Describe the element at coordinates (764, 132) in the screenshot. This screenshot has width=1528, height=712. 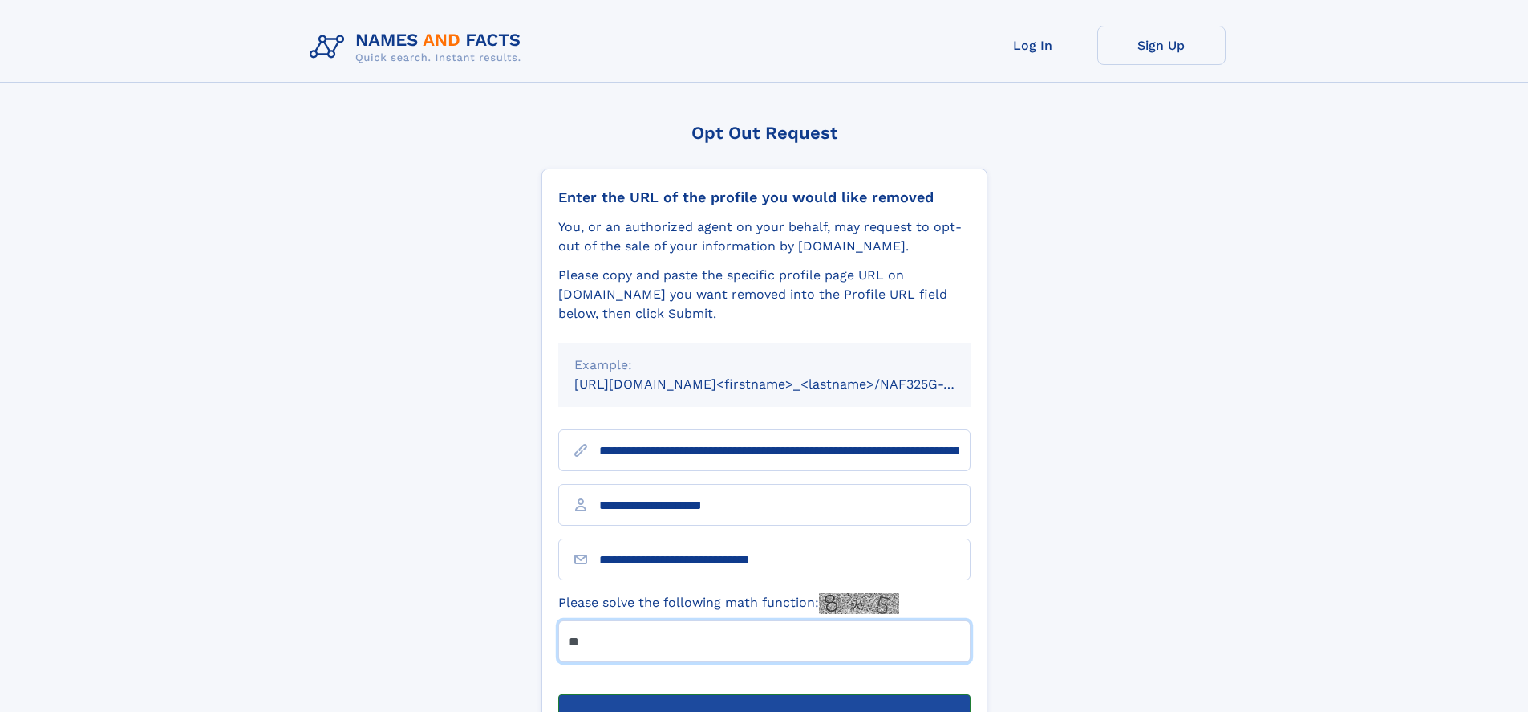
I see `div: Opt Out Request` at that location.